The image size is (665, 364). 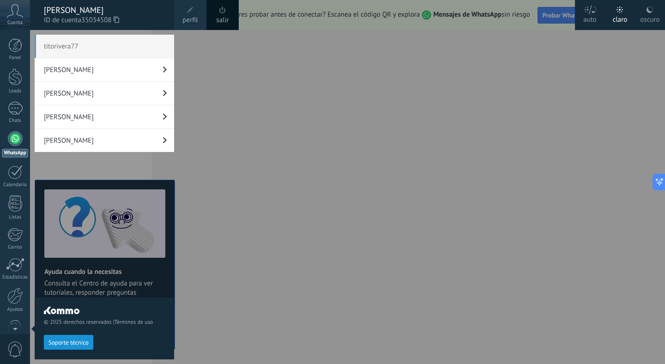 What do you see at coordinates (15, 277) in the screenshot?
I see `div: Estadísticas` at bounding box center [15, 277].